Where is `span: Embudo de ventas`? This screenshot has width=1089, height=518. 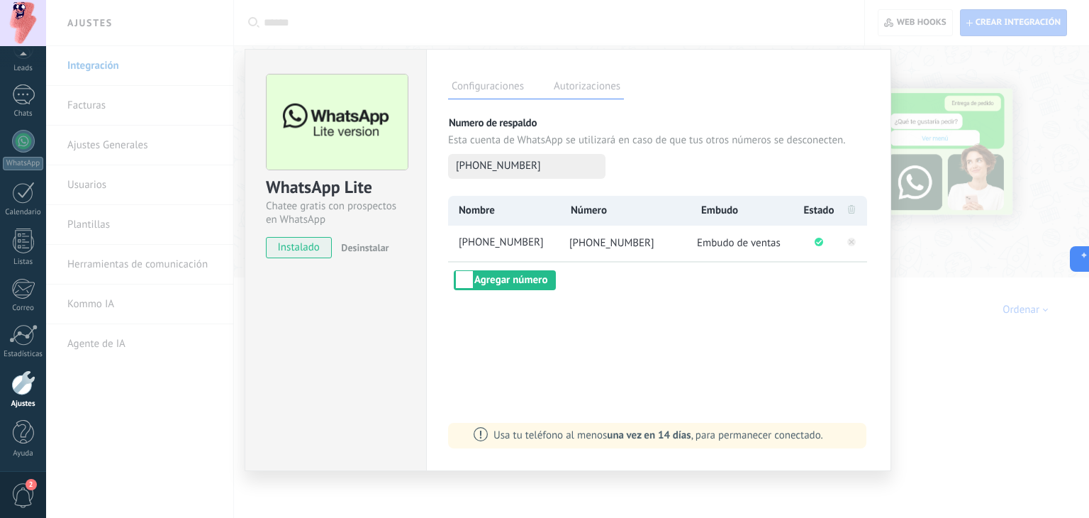
span: Embudo de ventas is located at coordinates (739, 243).